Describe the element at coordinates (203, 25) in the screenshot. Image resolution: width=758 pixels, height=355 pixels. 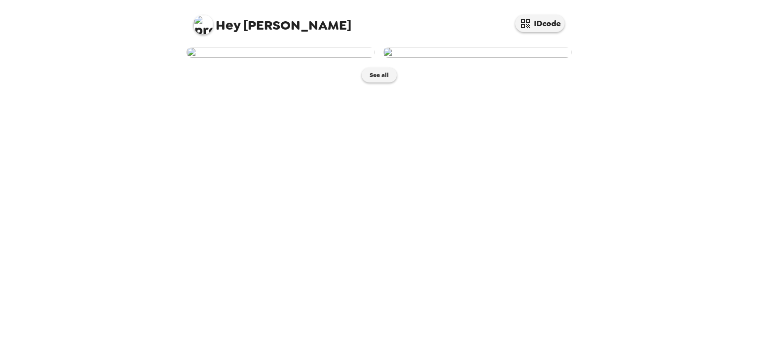
I see `img: profile pic` at that location.